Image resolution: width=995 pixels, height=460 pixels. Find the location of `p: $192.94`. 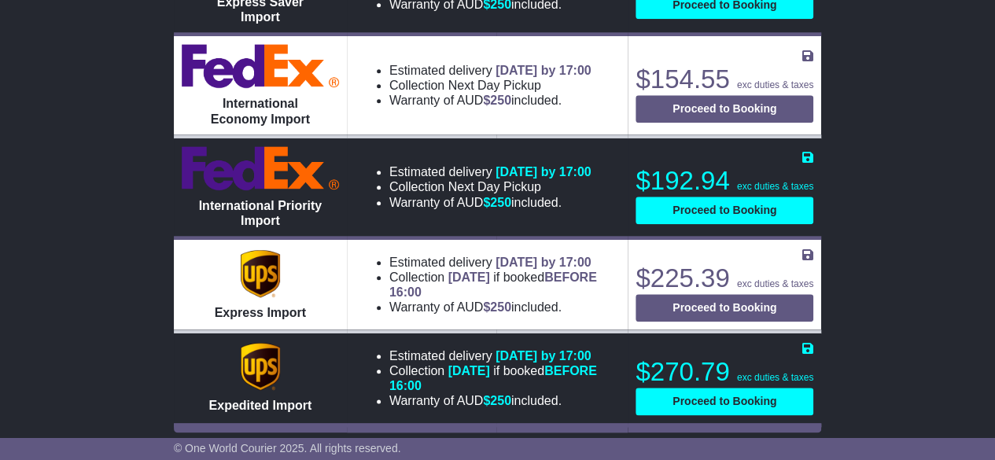

p: $192.94 is located at coordinates (724, 181).